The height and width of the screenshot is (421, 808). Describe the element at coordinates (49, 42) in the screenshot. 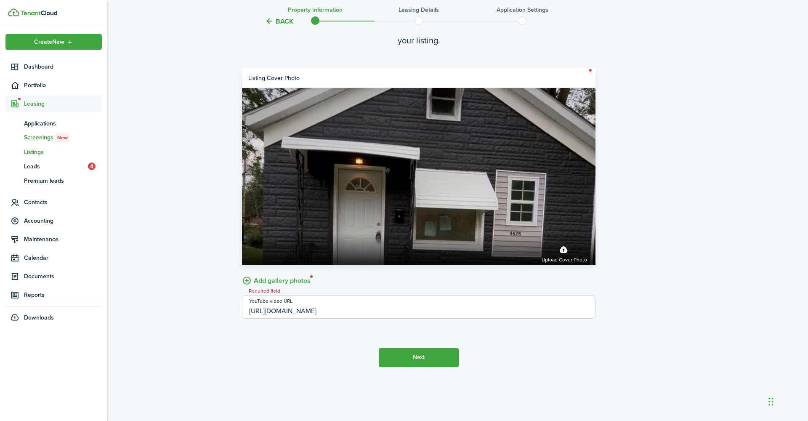

I see `span: Create New` at that location.